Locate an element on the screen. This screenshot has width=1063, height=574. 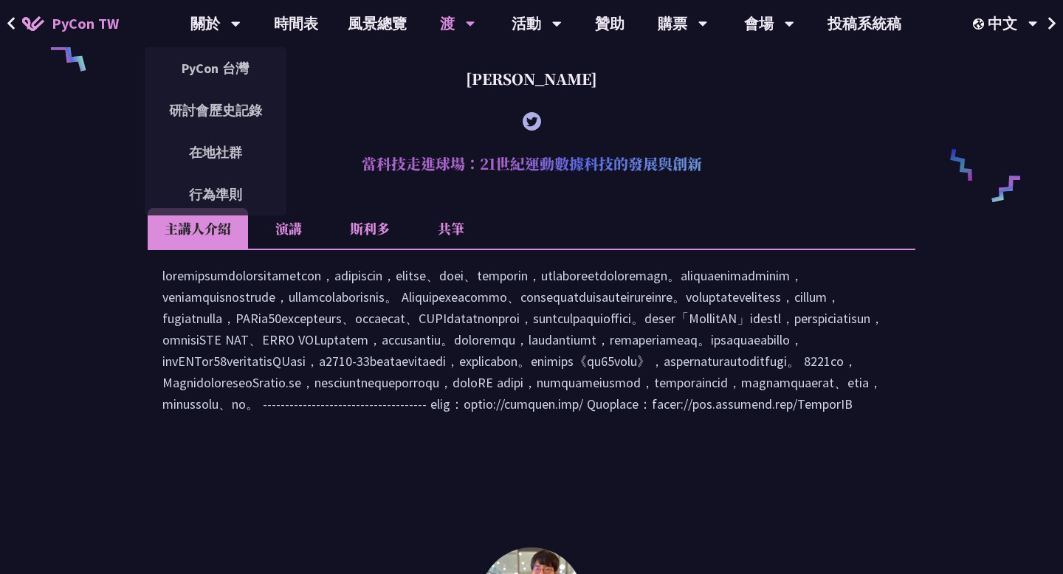
font: 主講人介紹 is located at coordinates (198, 228).